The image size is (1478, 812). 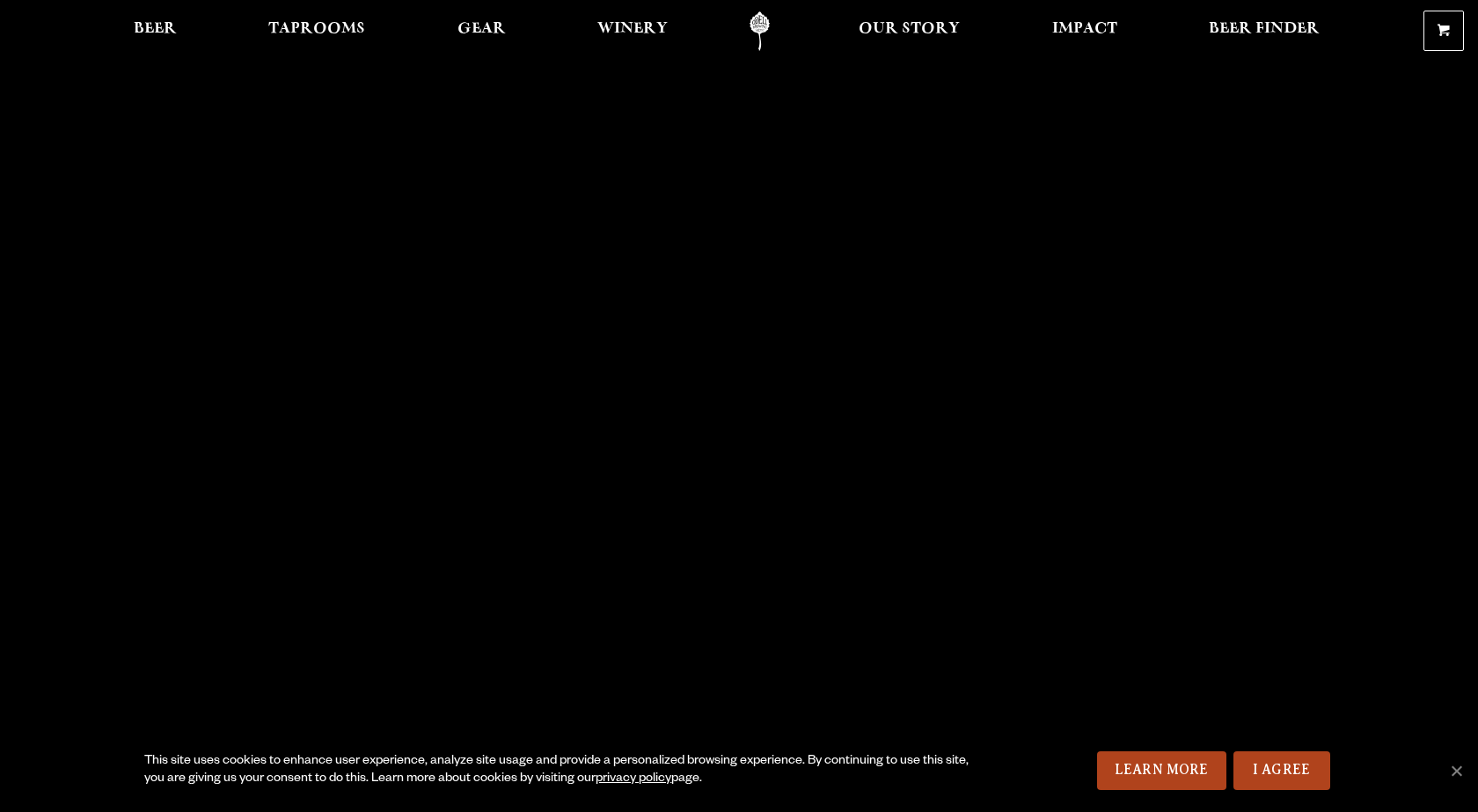 I want to click on a: Beer Finder, so click(x=1264, y=31).